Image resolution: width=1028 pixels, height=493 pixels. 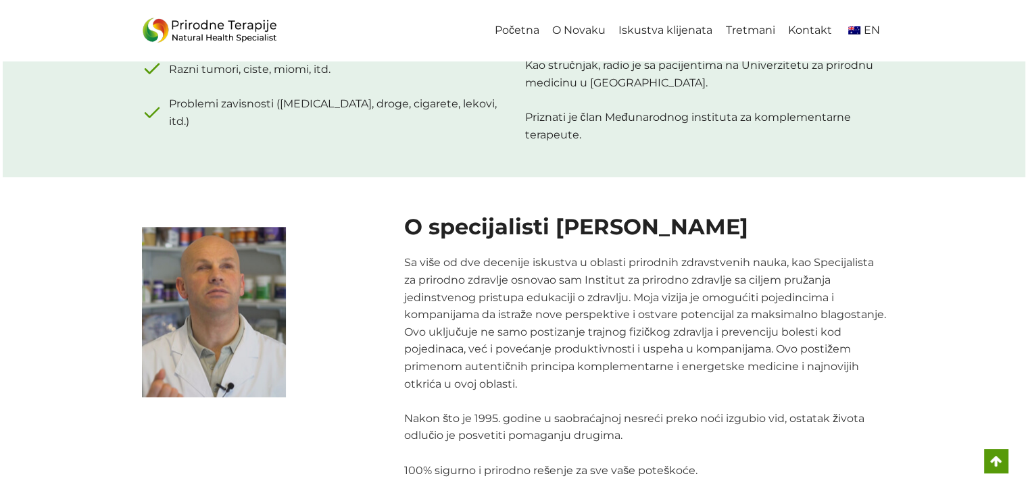 What do you see at coordinates (249, 70) in the screenshot?
I see `span: Razni tumori, ciste, miomi, itd.` at bounding box center [249, 70].